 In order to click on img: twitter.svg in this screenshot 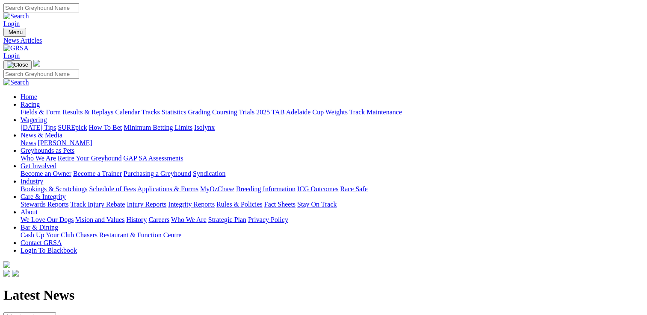, I will do `click(15, 274)`.